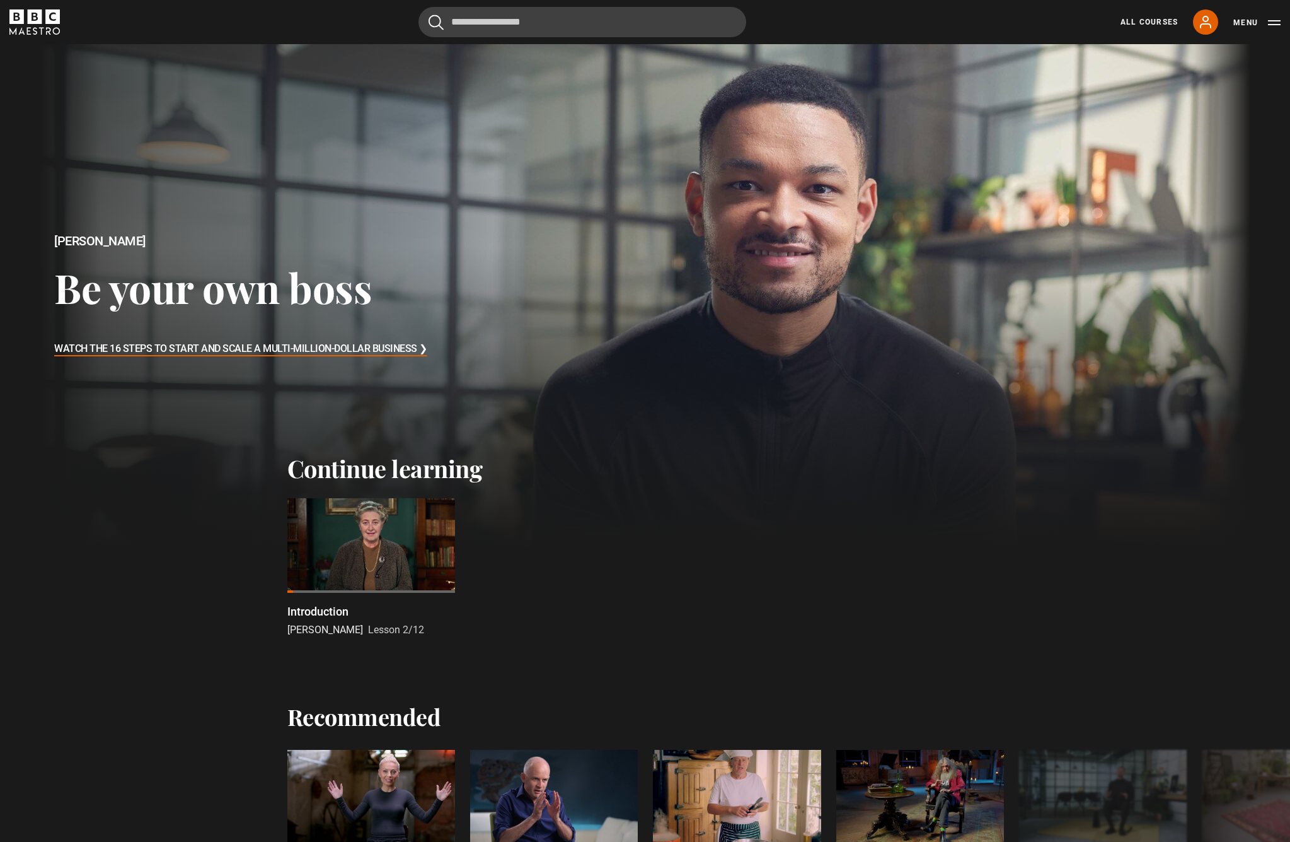 The image size is (1290, 842). Describe the element at coordinates (241, 349) in the screenshot. I see `h3: Watch The 16 Steps to Start and Scale a Multi-Million-Dollar Business ❯` at that location.